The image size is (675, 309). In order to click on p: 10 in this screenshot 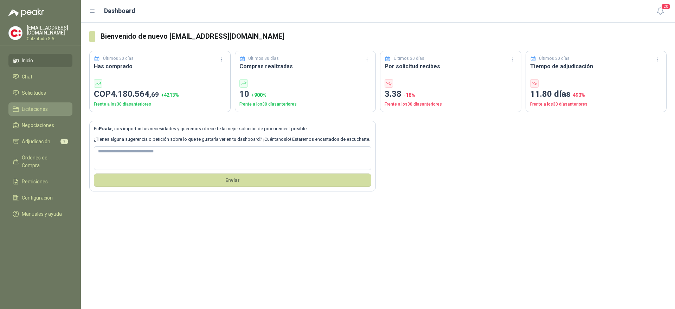, I will do `click(306, 94)`.